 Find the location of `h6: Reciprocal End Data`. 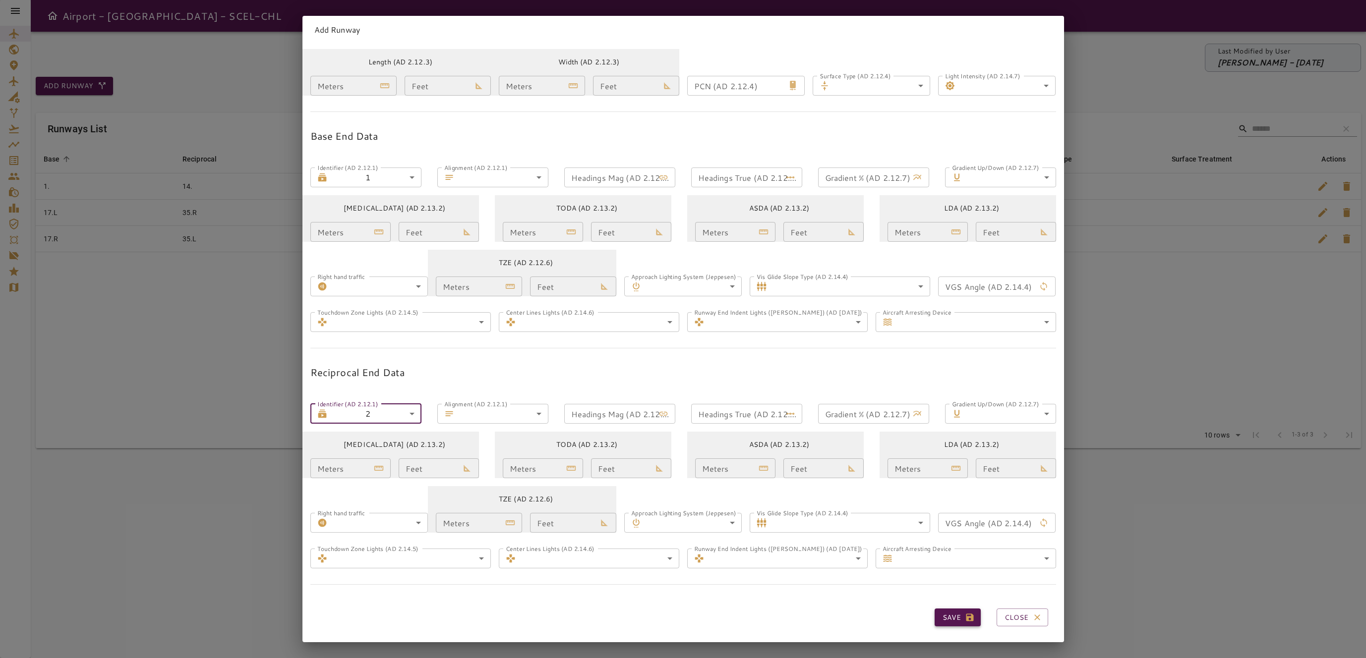

h6: Reciprocal End Data is located at coordinates (683, 372).